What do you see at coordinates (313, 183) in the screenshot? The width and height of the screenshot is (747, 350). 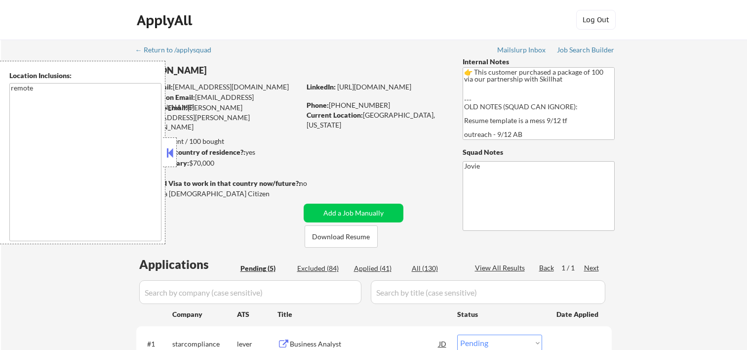 I see `div: no` at bounding box center [313, 183].